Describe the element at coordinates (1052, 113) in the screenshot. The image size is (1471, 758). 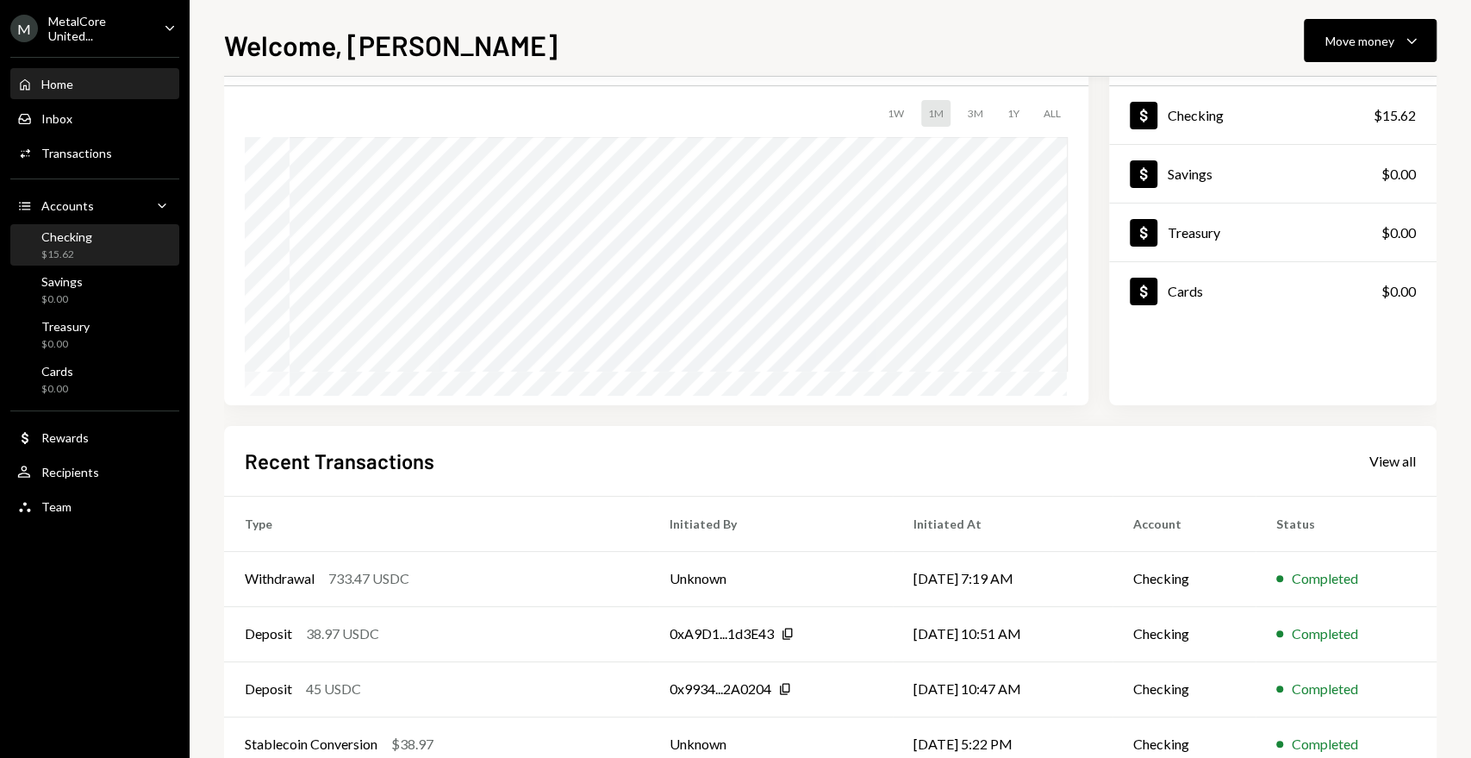
I see `div: ALL` at that location.